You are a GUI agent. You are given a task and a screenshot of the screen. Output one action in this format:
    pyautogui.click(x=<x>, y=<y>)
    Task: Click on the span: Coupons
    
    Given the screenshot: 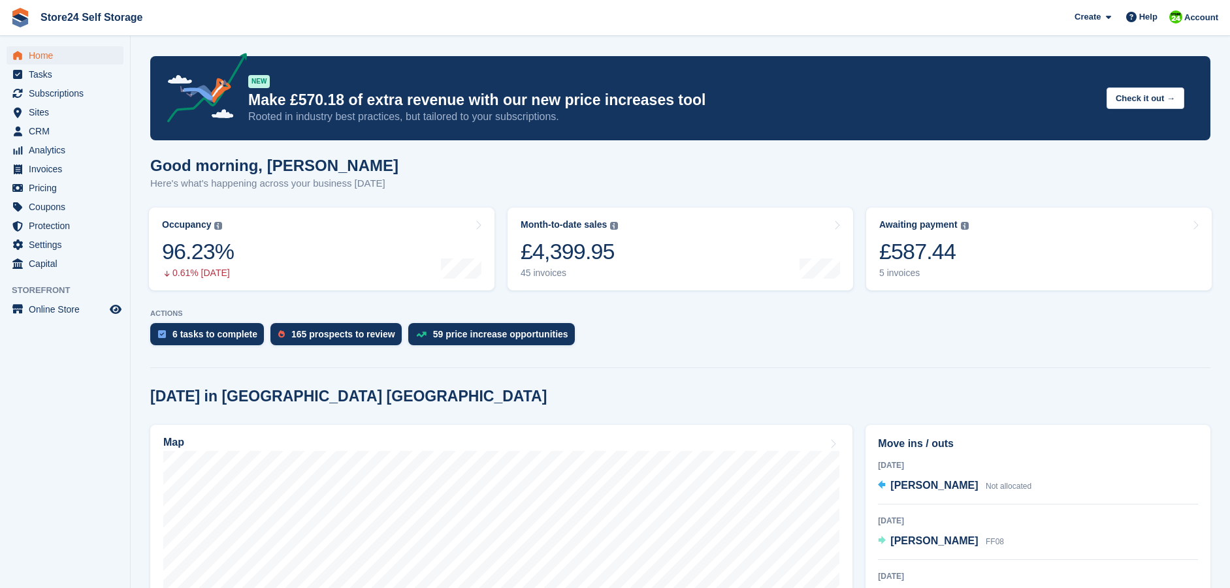 What is the action you would take?
    pyautogui.click(x=68, y=207)
    